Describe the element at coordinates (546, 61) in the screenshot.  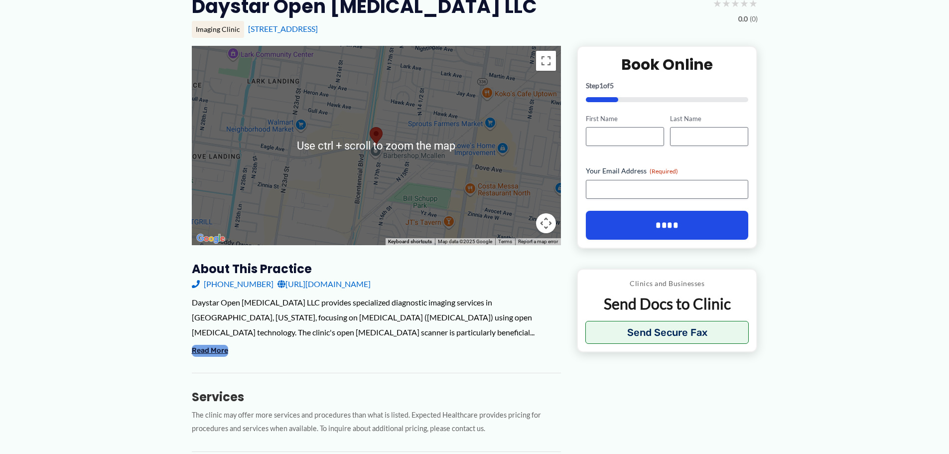
I see `button: Toggle fullscreen view` at that location.